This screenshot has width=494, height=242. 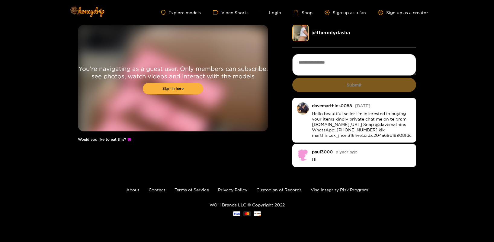 What do you see at coordinates (279, 190) in the screenshot?
I see `a: Custodian of Records` at bounding box center [279, 190].